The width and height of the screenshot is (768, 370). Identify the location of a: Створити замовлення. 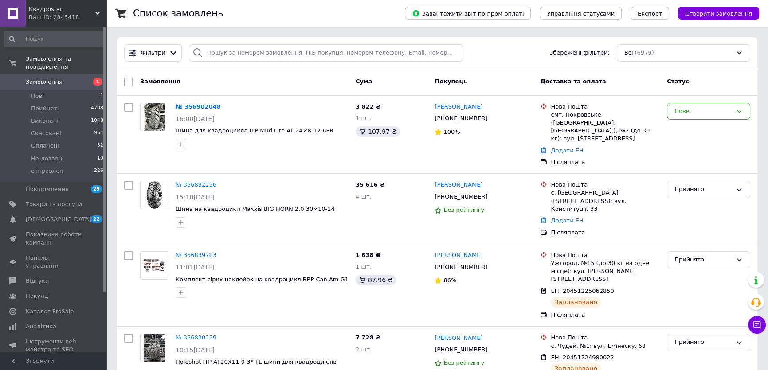
(714, 13).